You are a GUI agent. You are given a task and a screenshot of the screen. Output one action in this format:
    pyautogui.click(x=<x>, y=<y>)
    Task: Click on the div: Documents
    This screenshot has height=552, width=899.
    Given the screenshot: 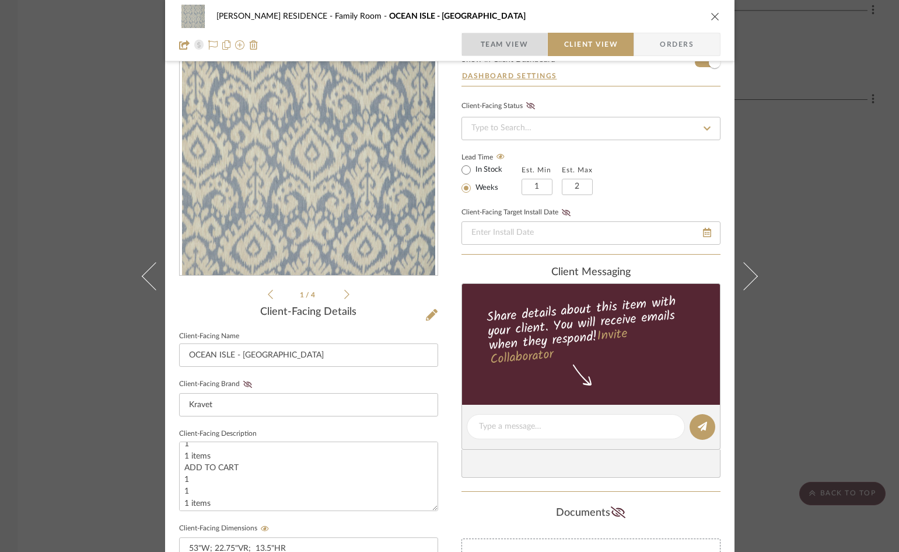 What is the action you would take?
    pyautogui.click(x=591, y=512)
    